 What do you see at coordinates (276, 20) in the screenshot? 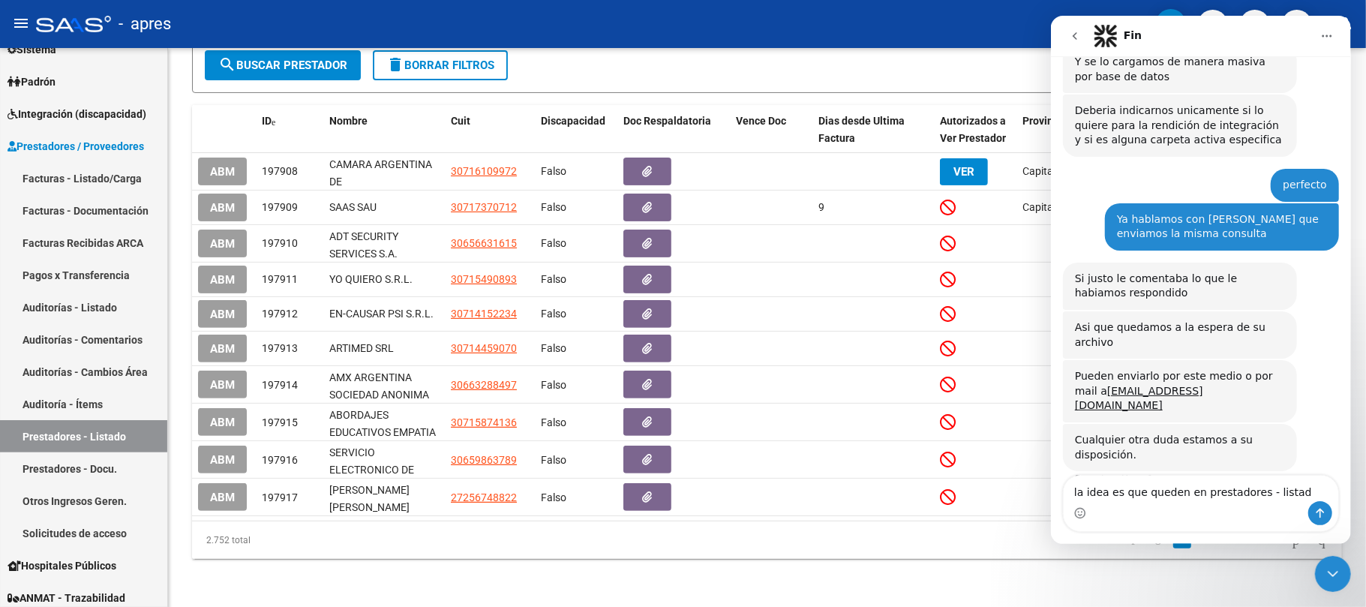
I see `button: Inicio` at bounding box center [276, 20].